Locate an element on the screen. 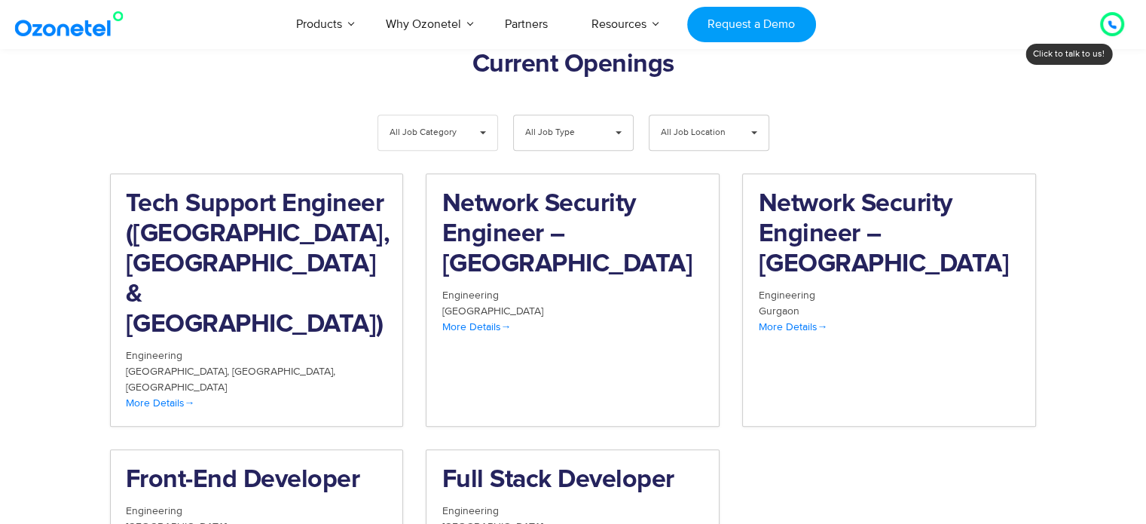 The image size is (1146, 524). span: All Job Location is located at coordinates (696, 133).